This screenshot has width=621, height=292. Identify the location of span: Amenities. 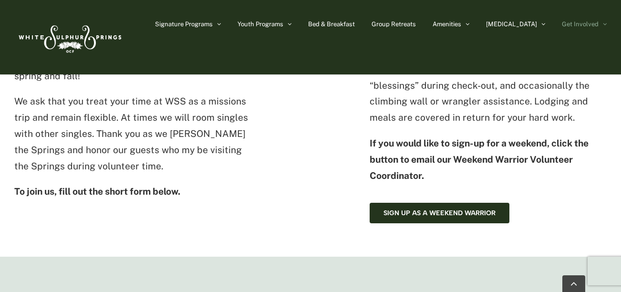
(447, 24).